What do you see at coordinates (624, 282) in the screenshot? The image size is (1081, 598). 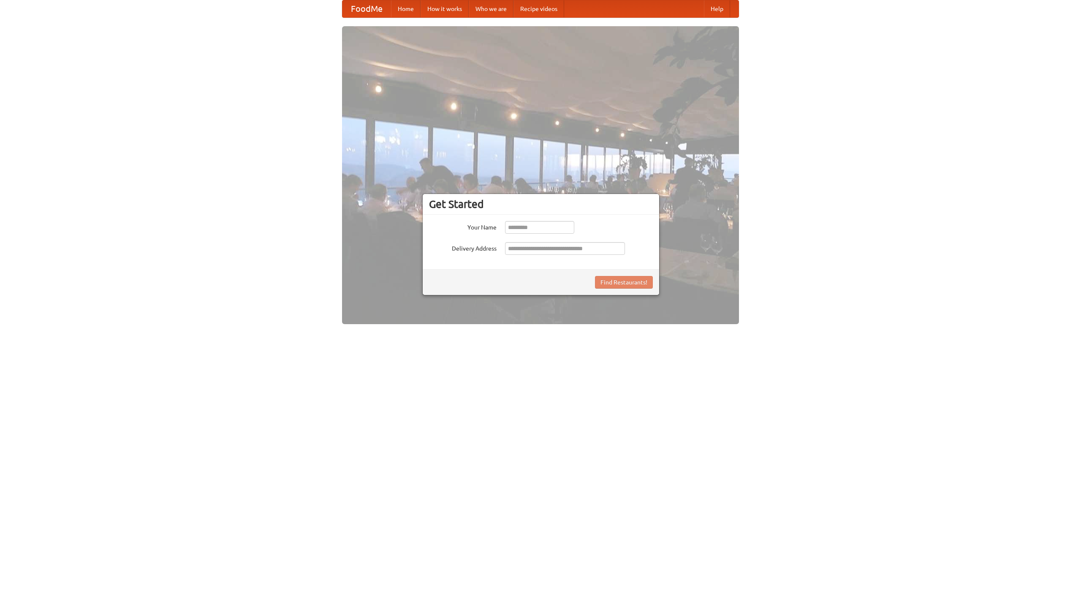 I see `button: Find Restaurants!` at bounding box center [624, 282].